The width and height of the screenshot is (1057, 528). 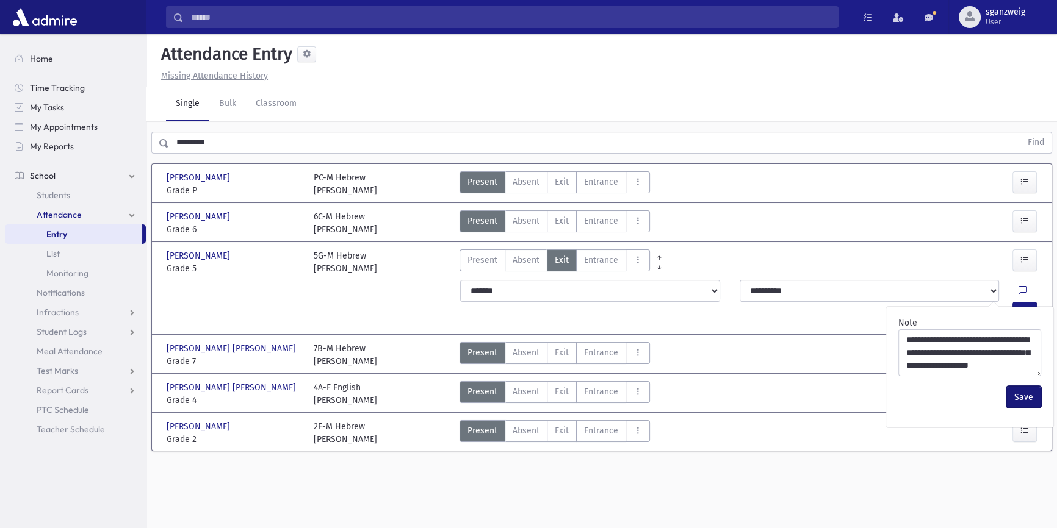 What do you see at coordinates (75, 127) in the screenshot?
I see `a: My Appointments` at bounding box center [75, 127].